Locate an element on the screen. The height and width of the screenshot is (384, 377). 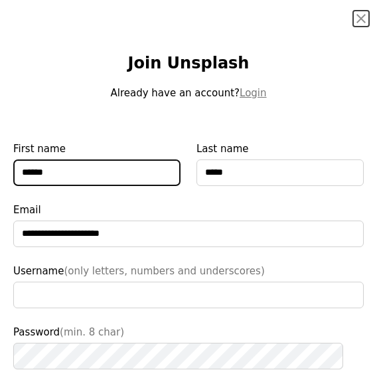
input: Username(only letters, numbers and underscores) is located at coordinates (189, 295).